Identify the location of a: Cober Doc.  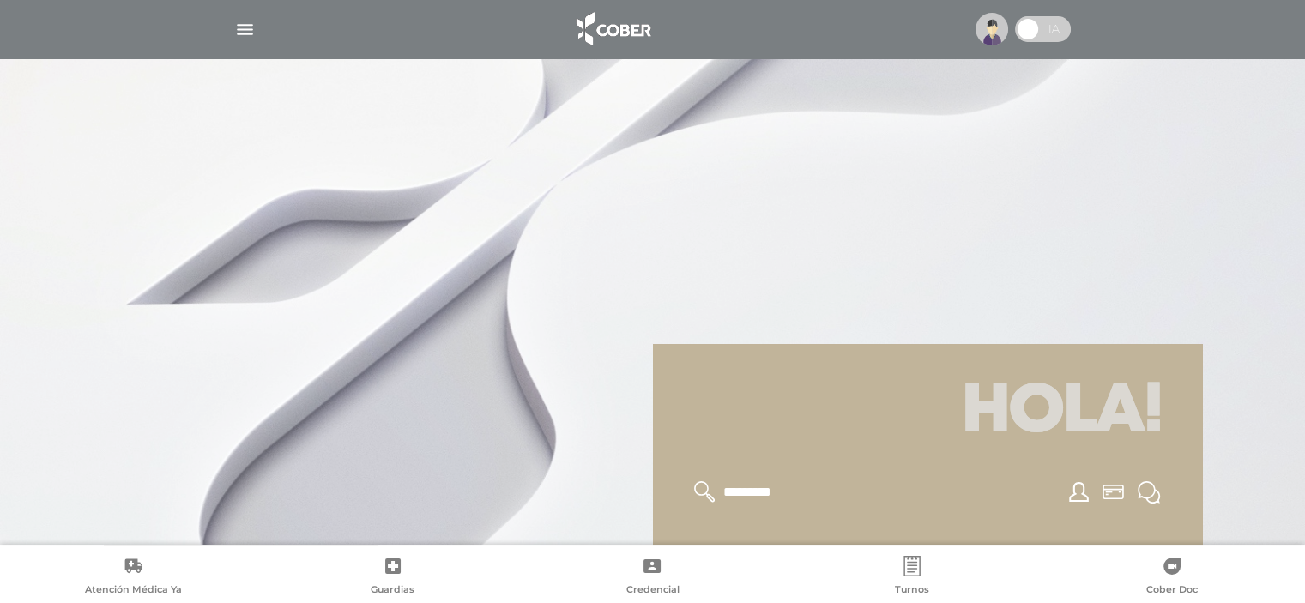
(1171, 577).